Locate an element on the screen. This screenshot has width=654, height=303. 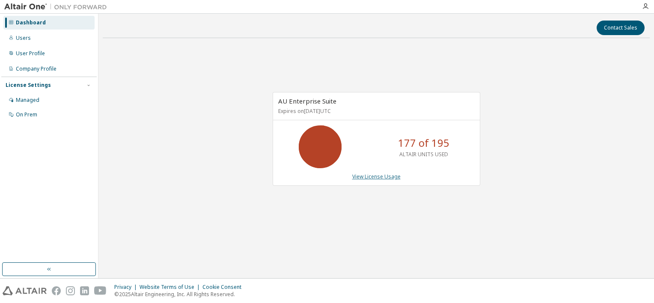
span: AU Enterprise Suite is located at coordinates (307, 101).